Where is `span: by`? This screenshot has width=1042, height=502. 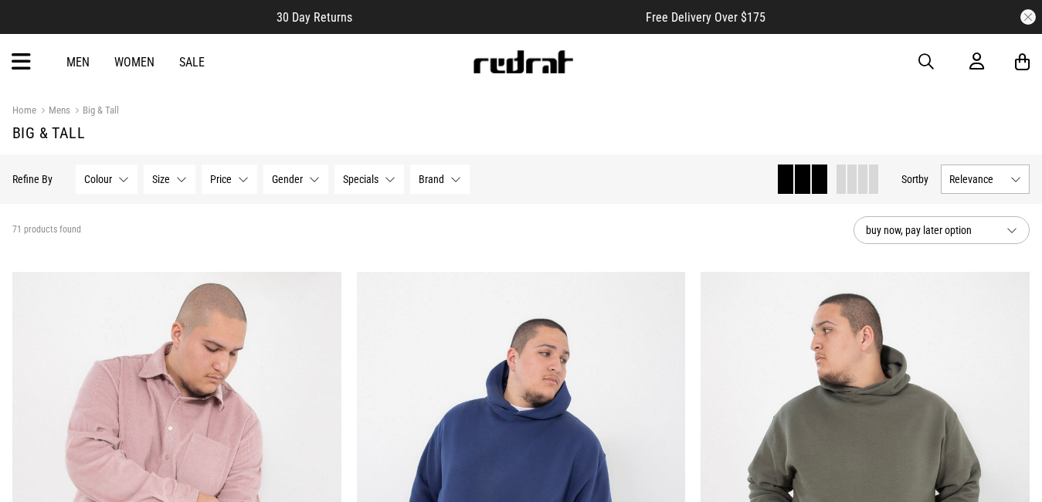
span: by is located at coordinates (923, 179).